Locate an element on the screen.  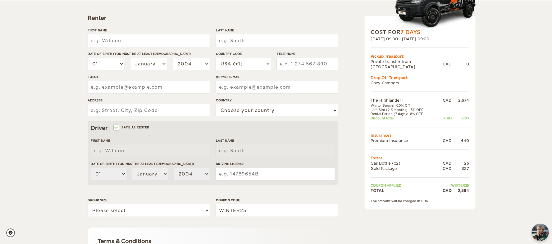
td: Gold Package is located at coordinates (403, 169).